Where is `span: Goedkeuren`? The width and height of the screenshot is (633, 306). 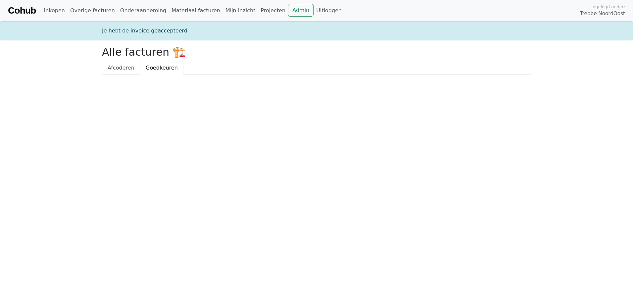
span: Goedkeuren is located at coordinates (162, 68).